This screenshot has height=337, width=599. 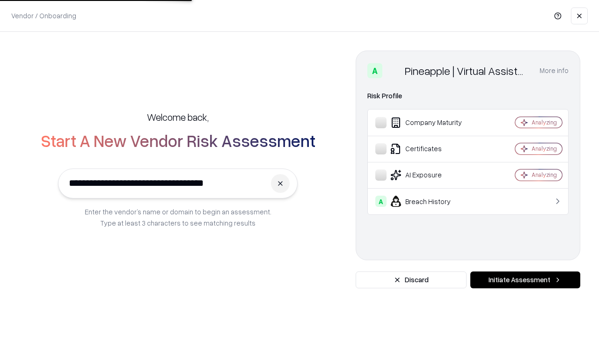 I want to click on button: Initiate Assessment, so click(x=525, y=280).